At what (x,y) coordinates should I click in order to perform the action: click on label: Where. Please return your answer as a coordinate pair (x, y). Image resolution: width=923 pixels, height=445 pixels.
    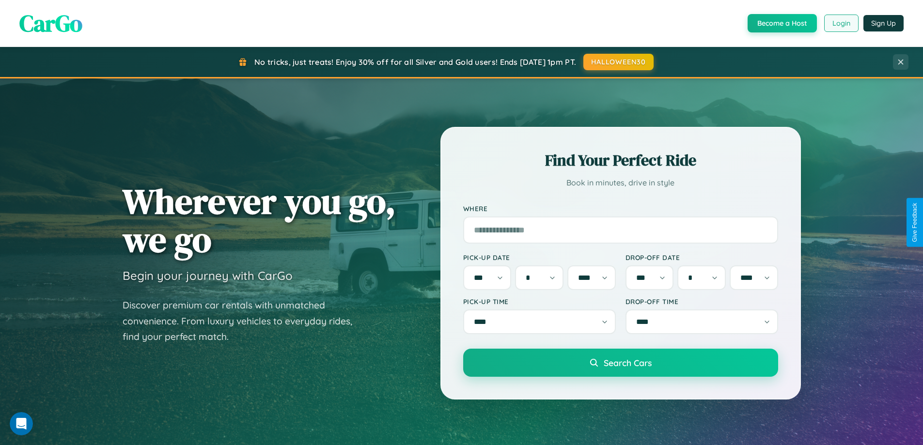
    Looking at the image, I should click on (621, 208).